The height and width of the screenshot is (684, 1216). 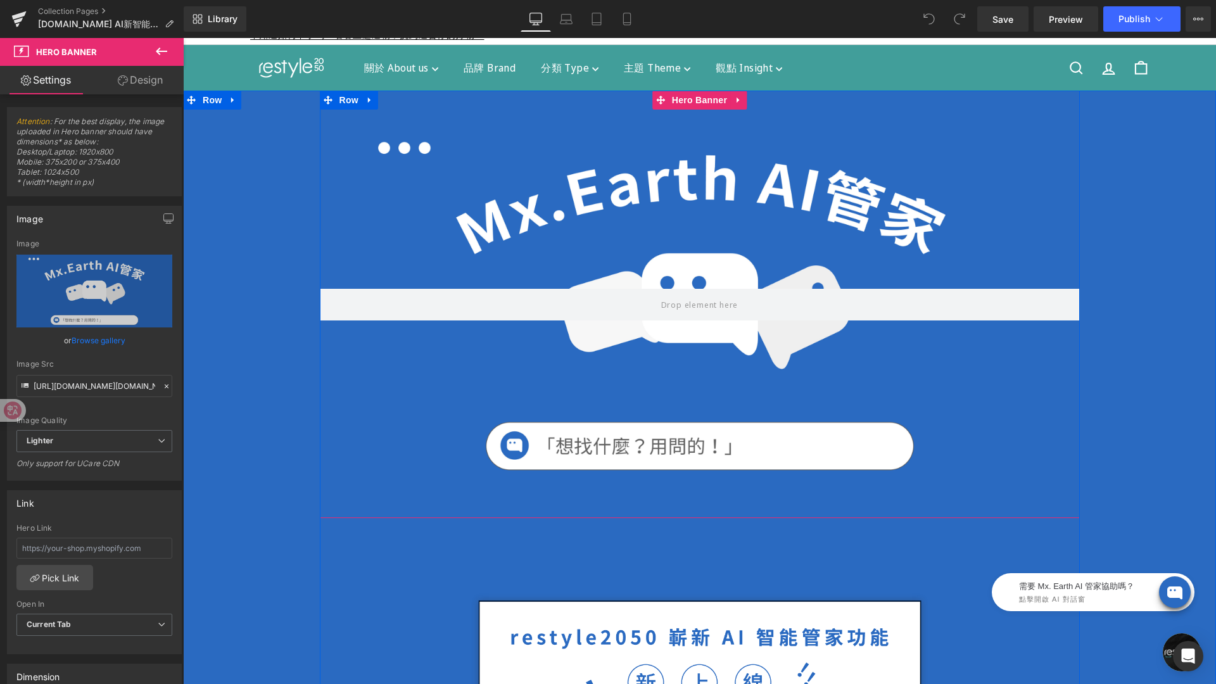 I want to click on span: Publish, so click(x=1135, y=19).